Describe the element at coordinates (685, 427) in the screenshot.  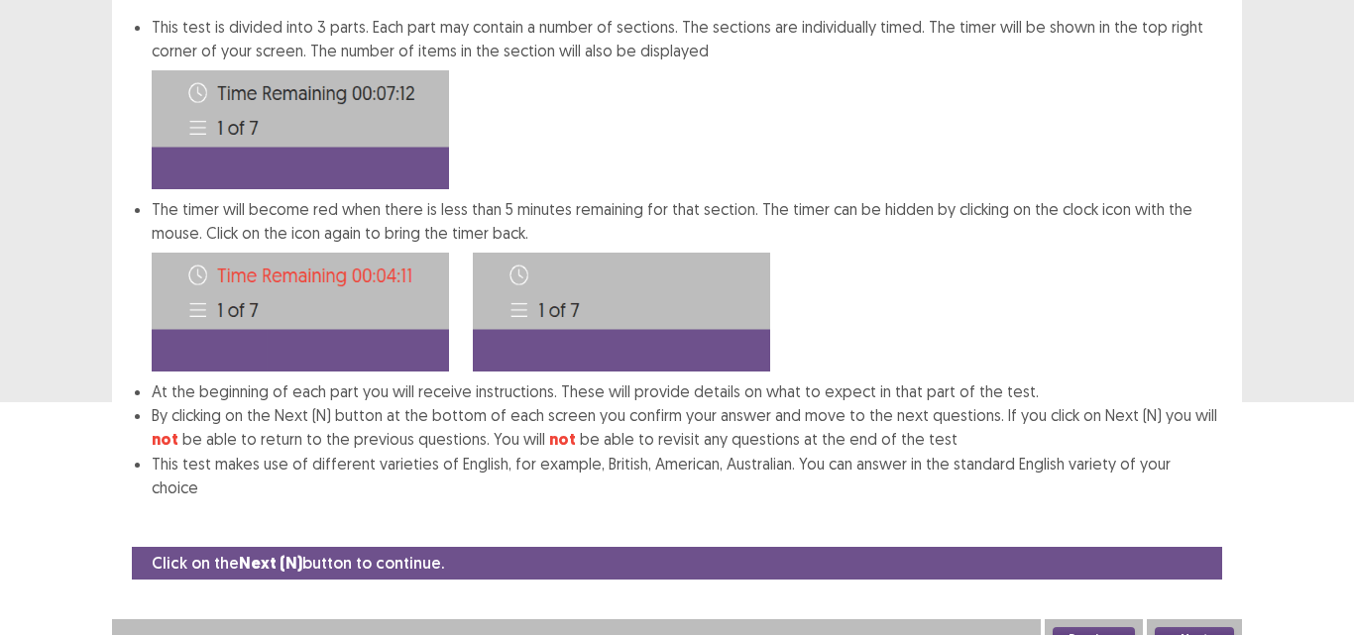
I see `li: By clicking on the Next (N) button at the bottom of each screen you confirm your answer and move ...` at that location.